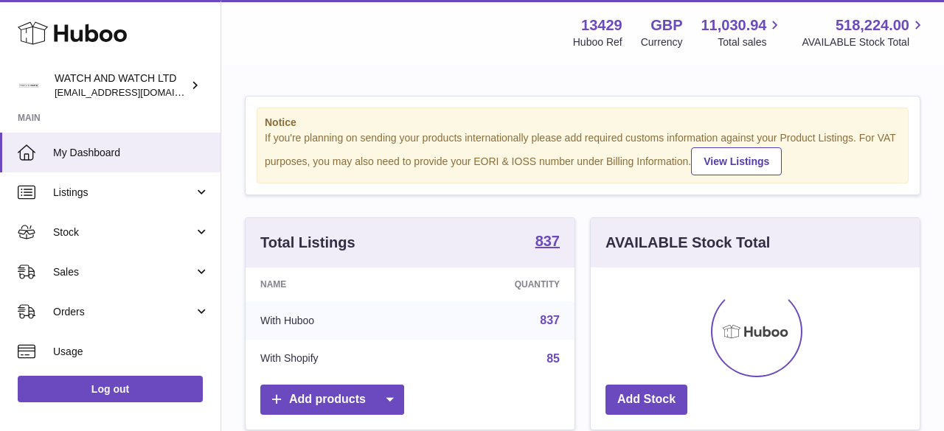 The height and width of the screenshot is (431, 944). Describe the element at coordinates (687, 243) in the screenshot. I see `h3: AVAILABLE Stock Total` at that location.